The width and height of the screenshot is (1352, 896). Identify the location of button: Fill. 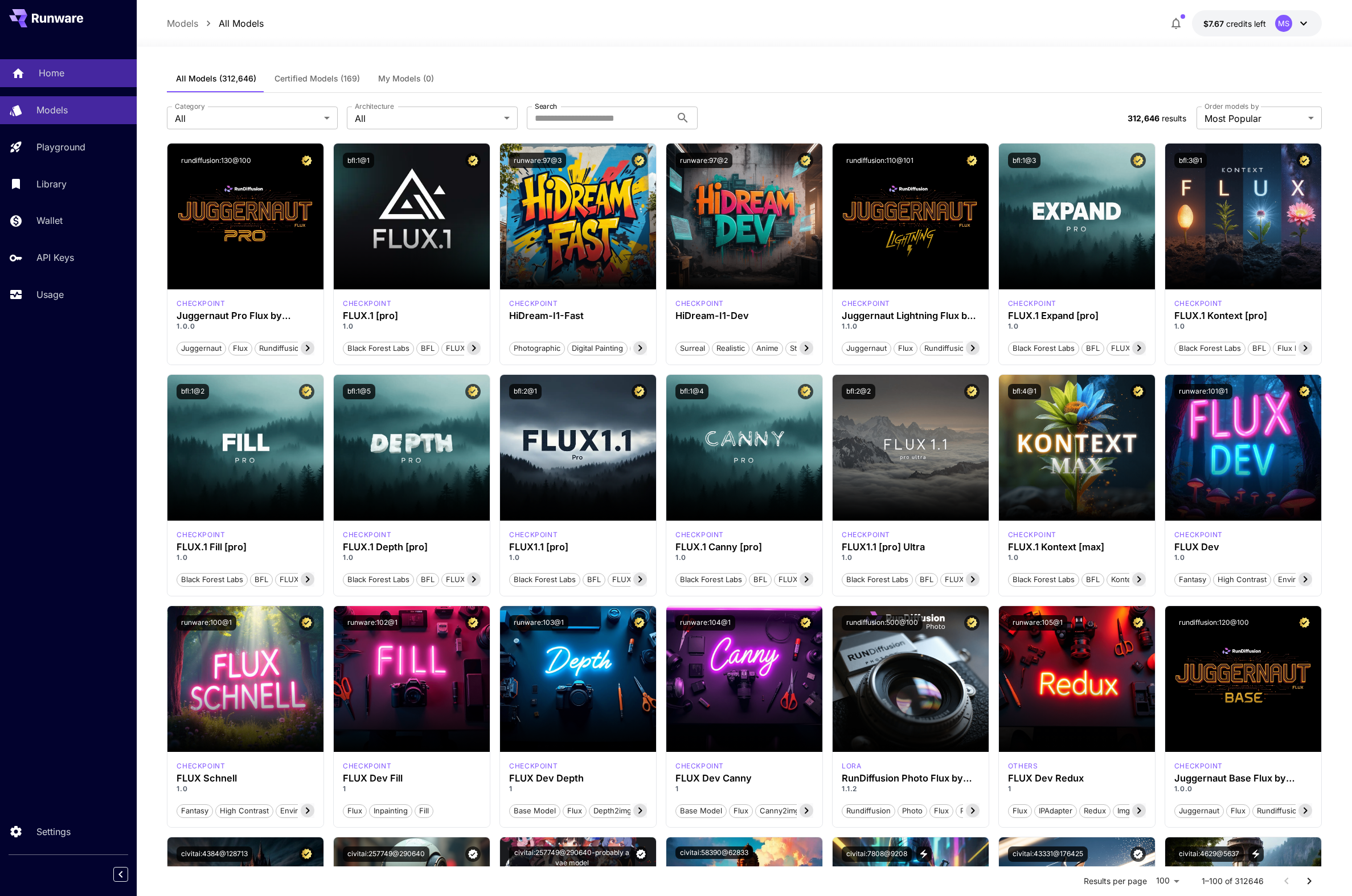
(424, 810).